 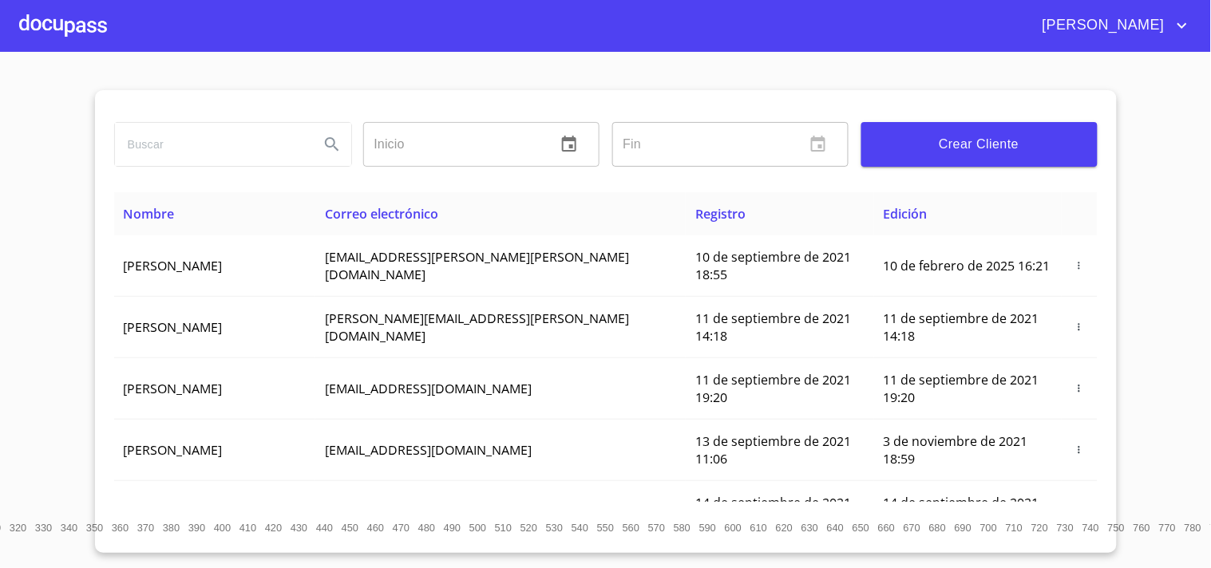 I want to click on span: 3 de noviembre de 2021 18:59, so click(x=956, y=450).